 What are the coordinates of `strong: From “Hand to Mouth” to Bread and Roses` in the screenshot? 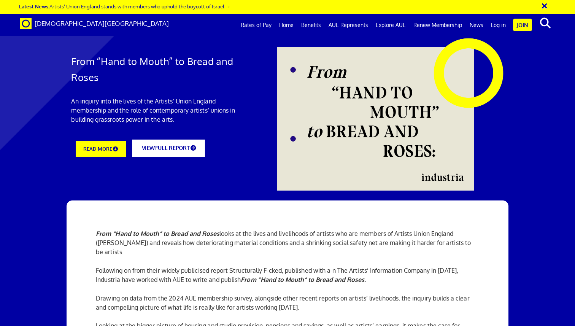 It's located at (157, 233).